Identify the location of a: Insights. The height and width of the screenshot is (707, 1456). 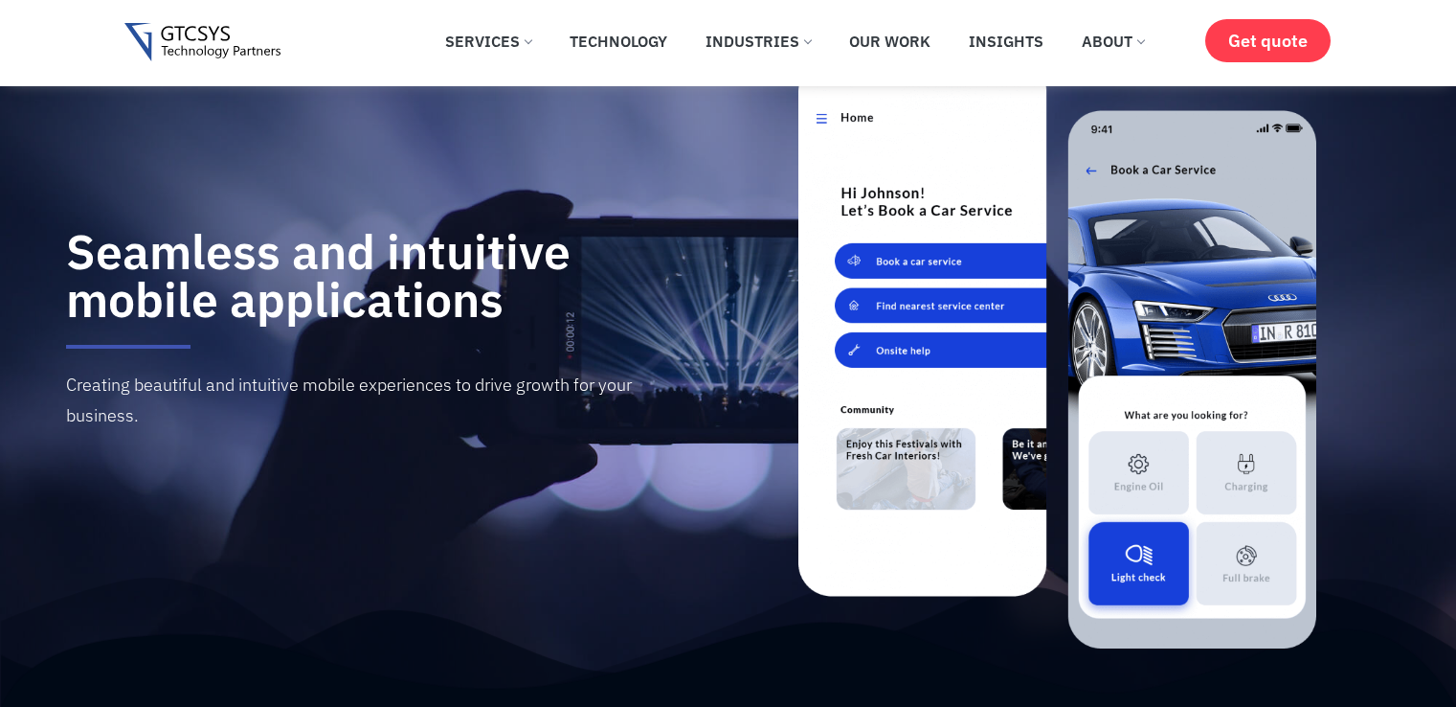
(1006, 41).